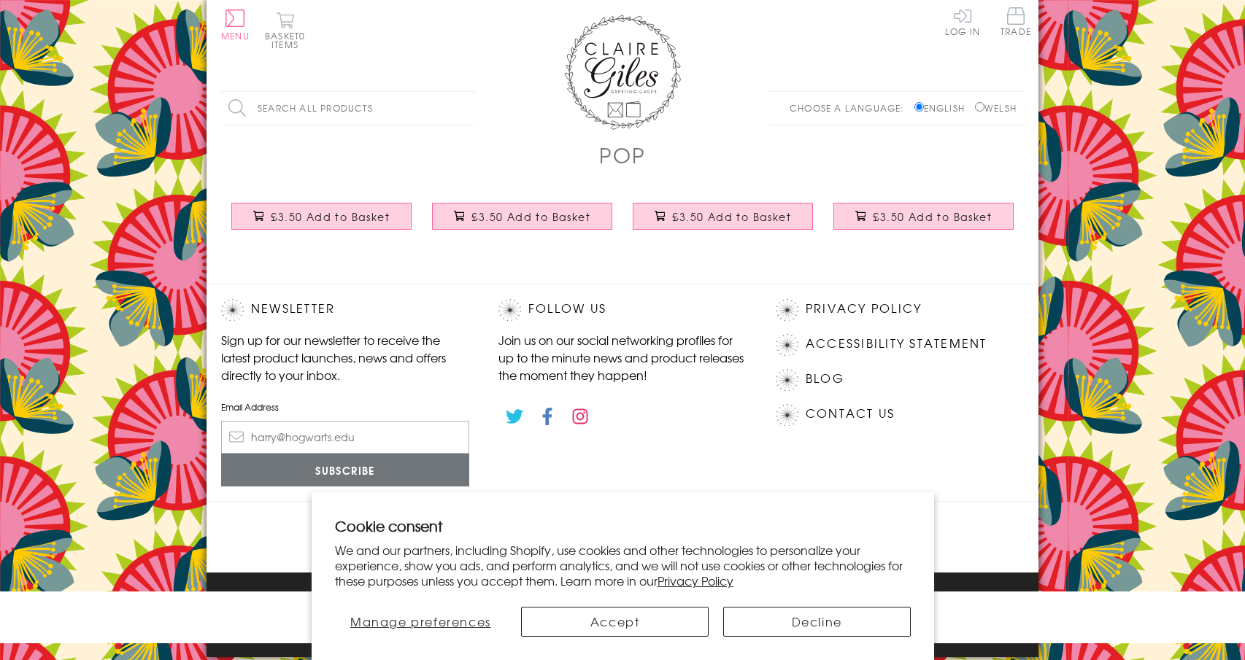  Describe the element at coordinates (722, 223) in the screenshot. I see `a: Father's Day Card, Robot, I'm Glad You're My Dad £3.50 Add to Basket` at that location.